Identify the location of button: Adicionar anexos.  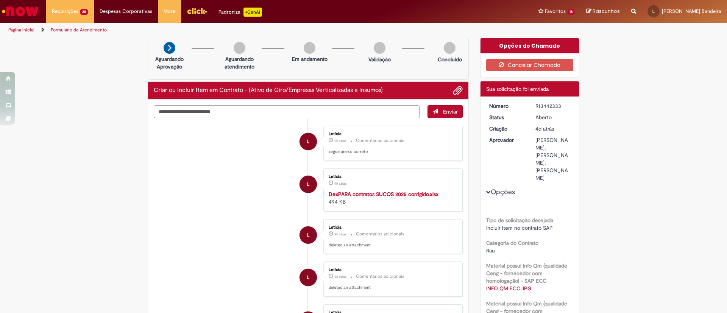
(458, 90).